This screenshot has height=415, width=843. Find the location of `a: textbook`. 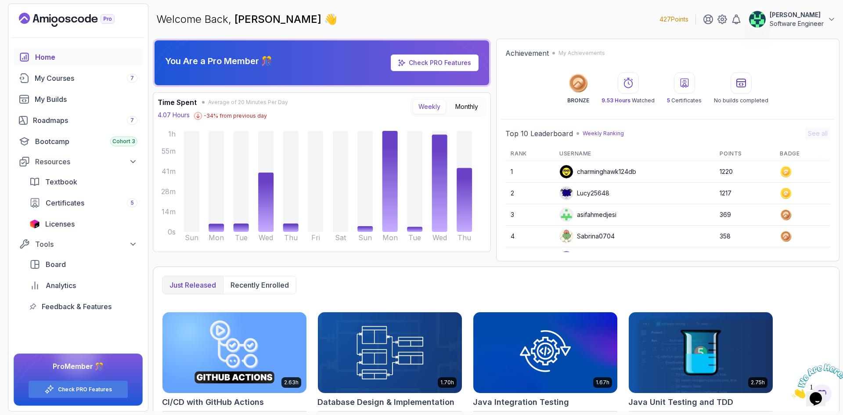

a: textbook is located at coordinates (83, 182).